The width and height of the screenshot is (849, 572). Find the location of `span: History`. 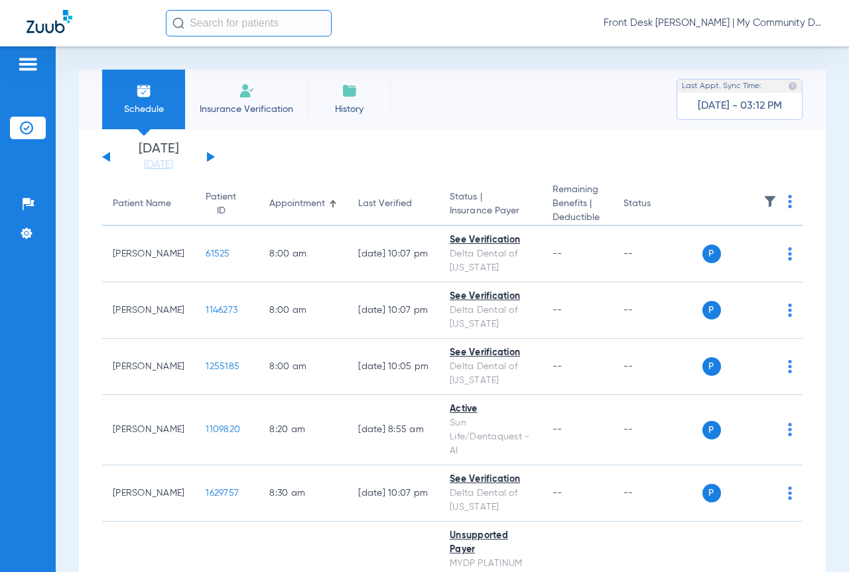

span: History is located at coordinates (349, 109).